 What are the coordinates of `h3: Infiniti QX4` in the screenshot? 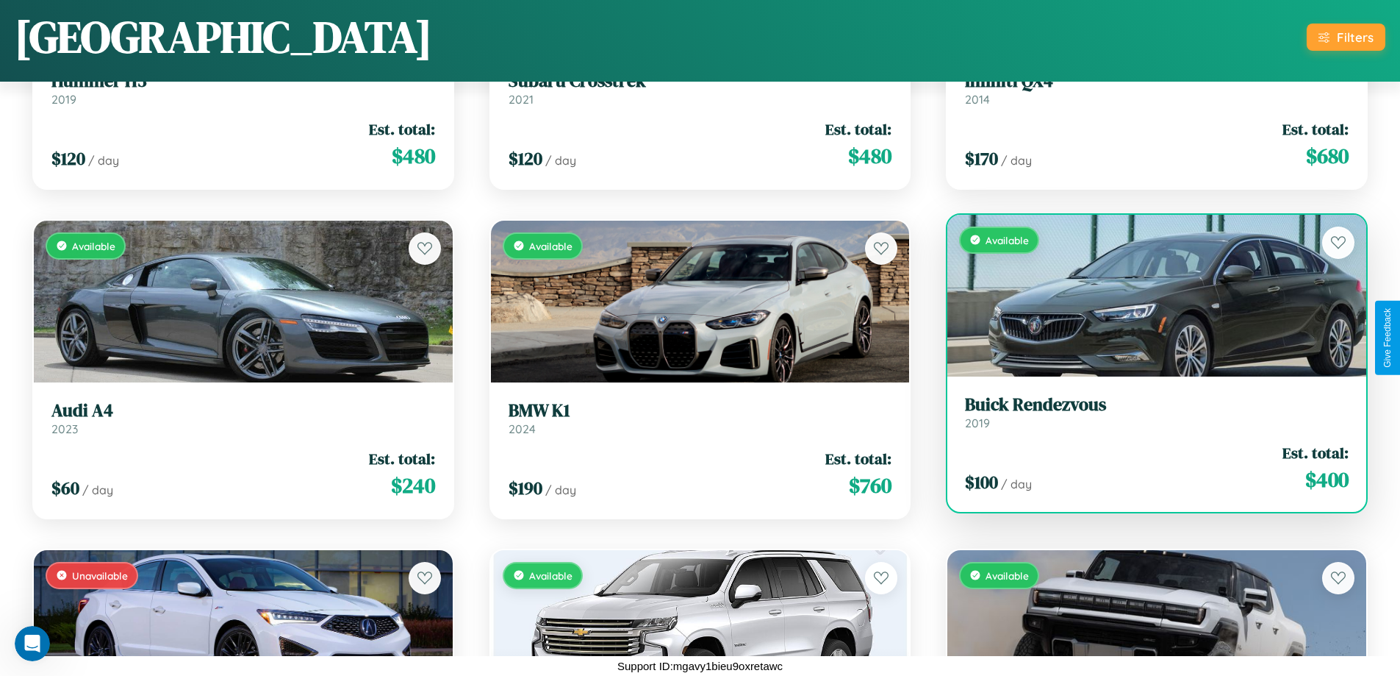 It's located at (1157, 81).